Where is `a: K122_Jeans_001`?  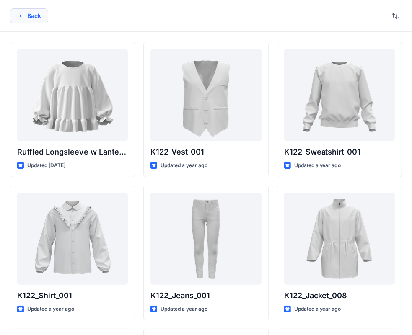
a: K122_Jeans_001 is located at coordinates (206, 239).